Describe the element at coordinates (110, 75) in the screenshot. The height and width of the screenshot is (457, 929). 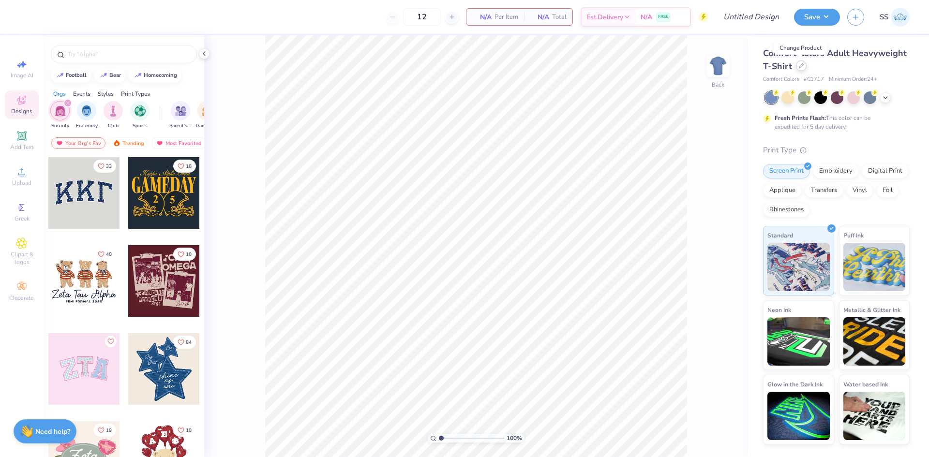
I see `button: bear` at that location.